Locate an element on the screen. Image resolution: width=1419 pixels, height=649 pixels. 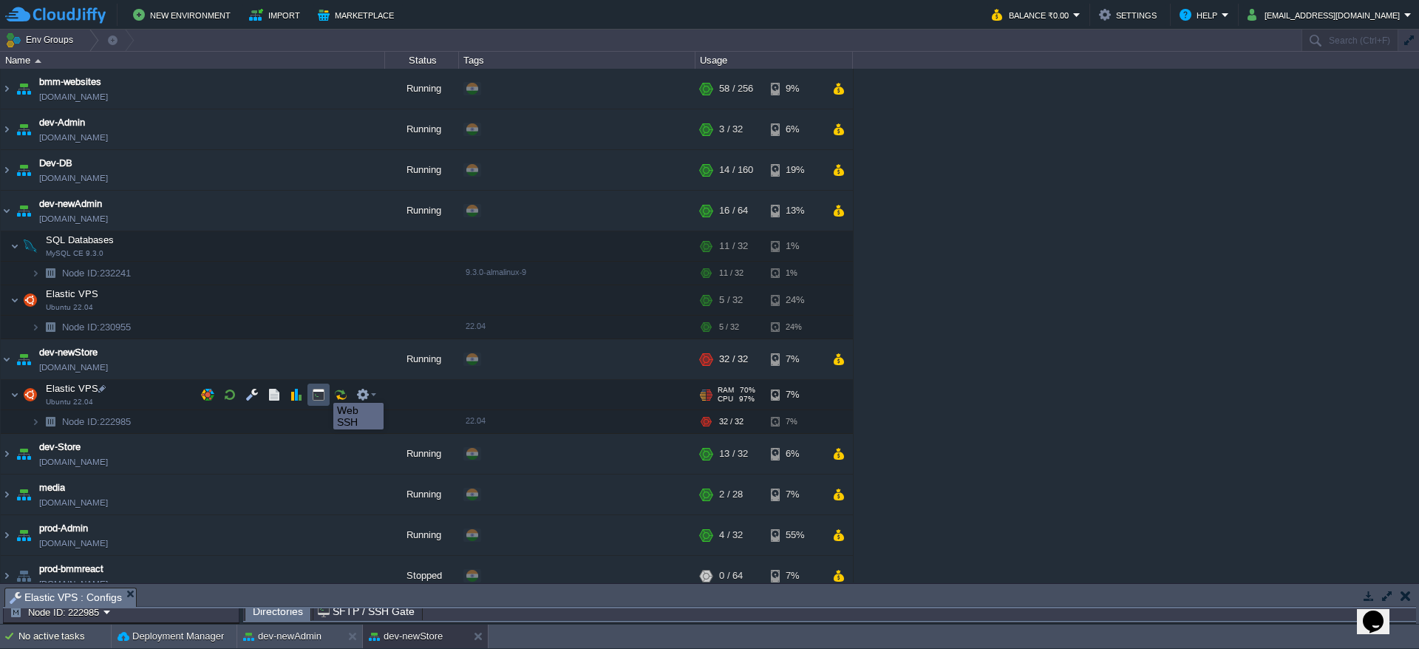
a: SQL DatabasesMySQL CE 9.3.0 is located at coordinates (80, 239).